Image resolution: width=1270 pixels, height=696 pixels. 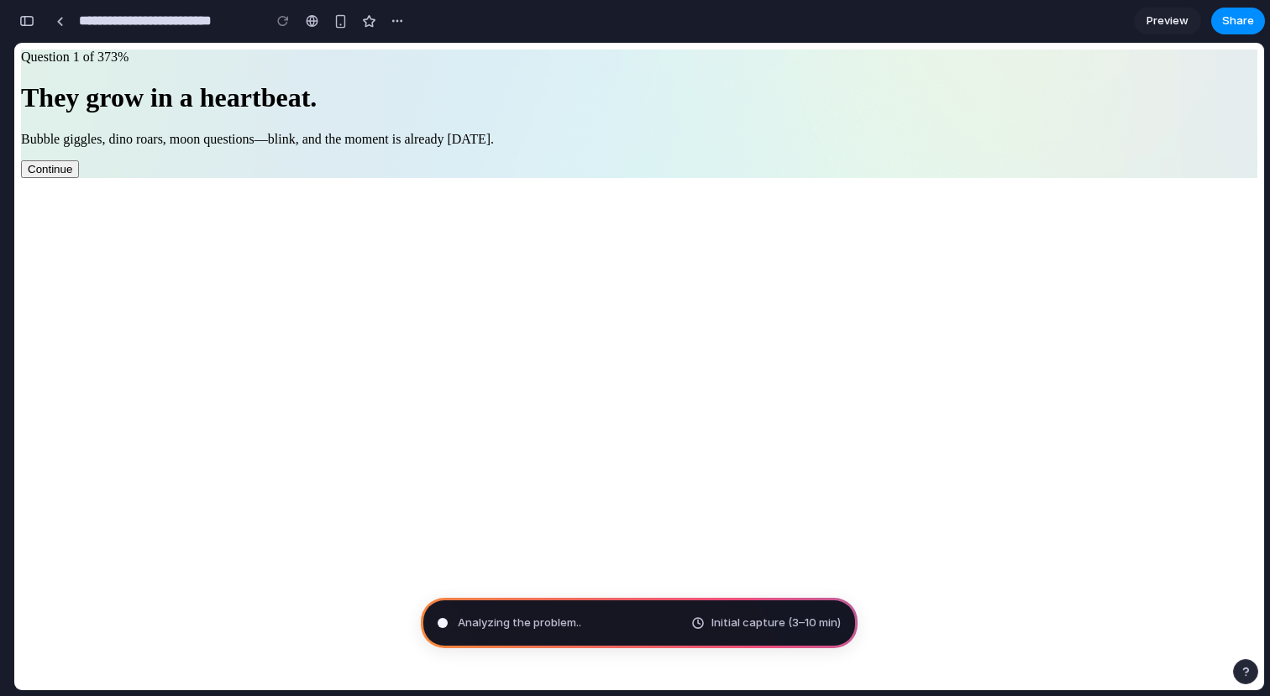 I want to click on button: Continue, so click(x=35, y=126).